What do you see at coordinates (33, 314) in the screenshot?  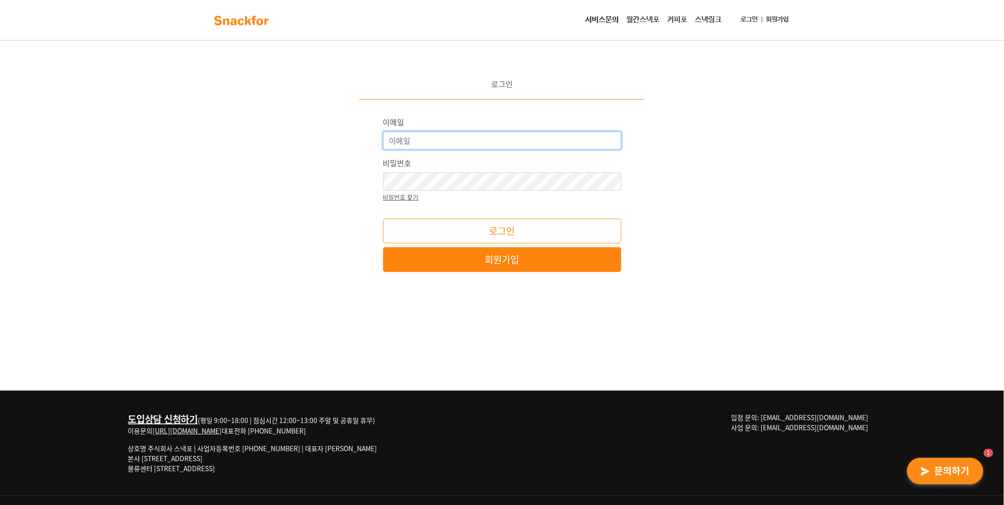 I see `a: 홈` at bounding box center [33, 314].